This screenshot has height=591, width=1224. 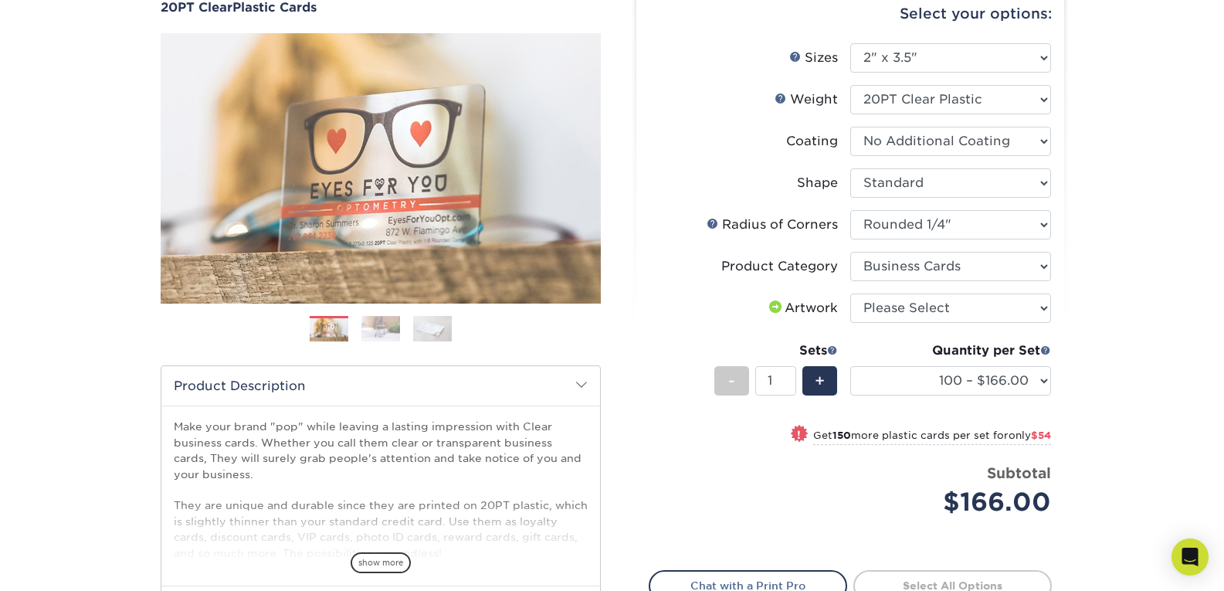 I want to click on div: Shape, so click(x=817, y=183).